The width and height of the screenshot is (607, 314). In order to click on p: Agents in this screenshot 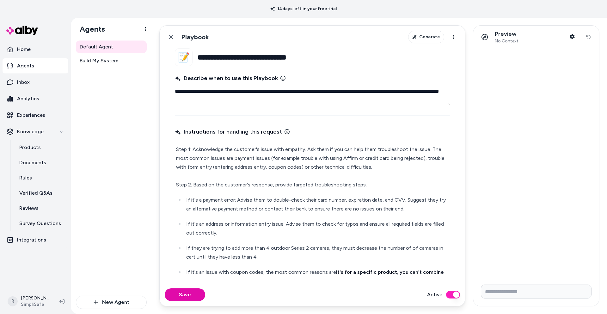, I will do `click(26, 66)`.